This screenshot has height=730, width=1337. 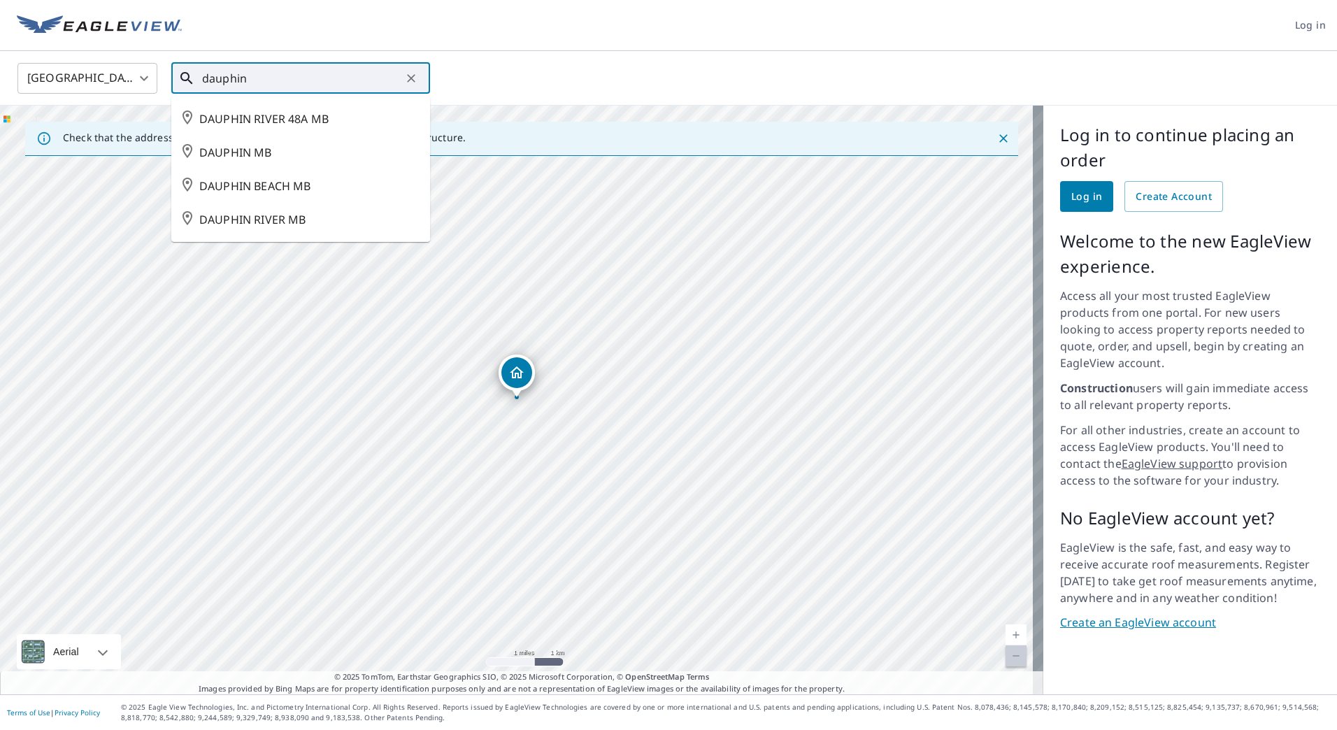 I want to click on a: Create an EagleView account, so click(x=1191, y=623).